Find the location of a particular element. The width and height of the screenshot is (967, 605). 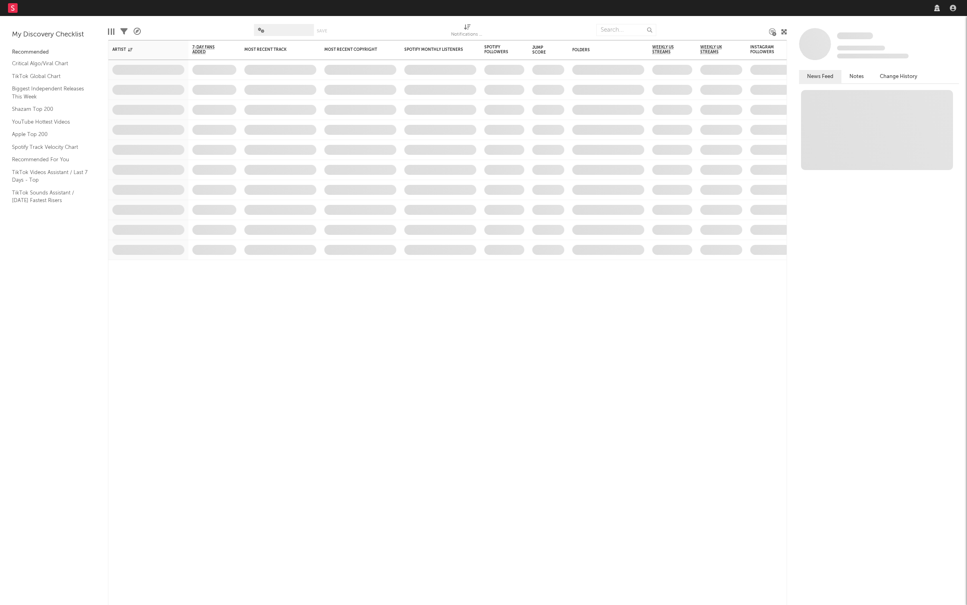

span: 7-Day Fans Added is located at coordinates (208, 50).